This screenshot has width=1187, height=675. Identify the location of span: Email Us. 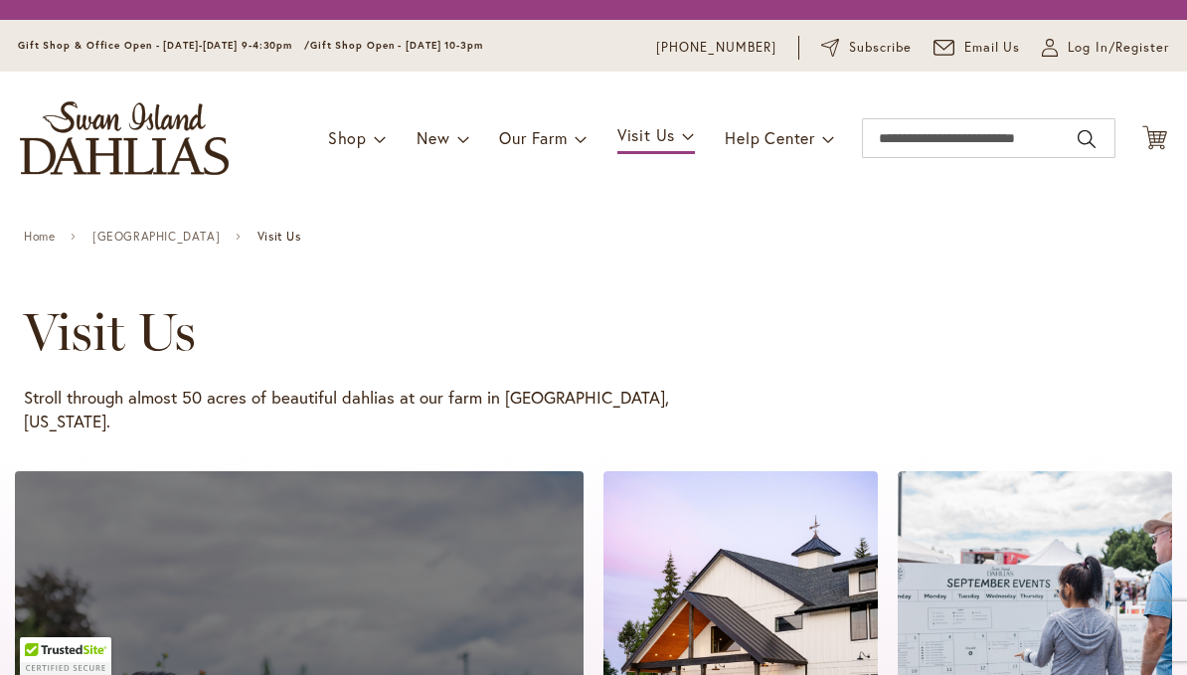
(992, 48).